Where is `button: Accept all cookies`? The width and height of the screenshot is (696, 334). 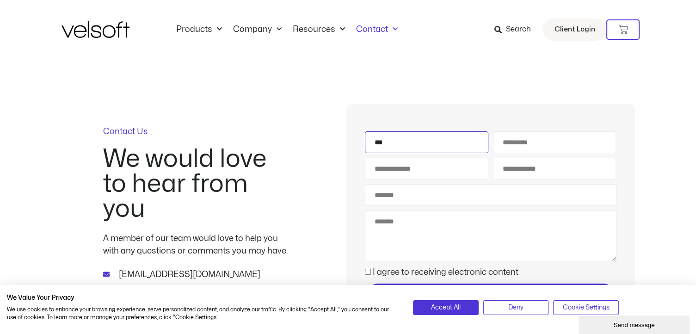
button: Accept all cookies is located at coordinates (446, 307).